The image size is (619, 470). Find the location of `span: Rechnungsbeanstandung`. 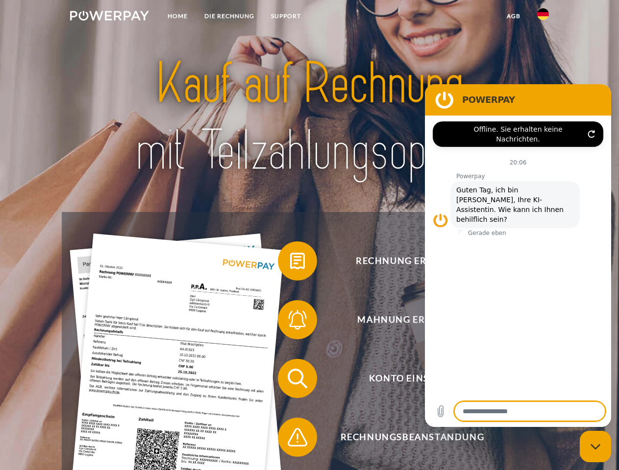

span: Rechnungsbeanstandung is located at coordinates (412, 437).